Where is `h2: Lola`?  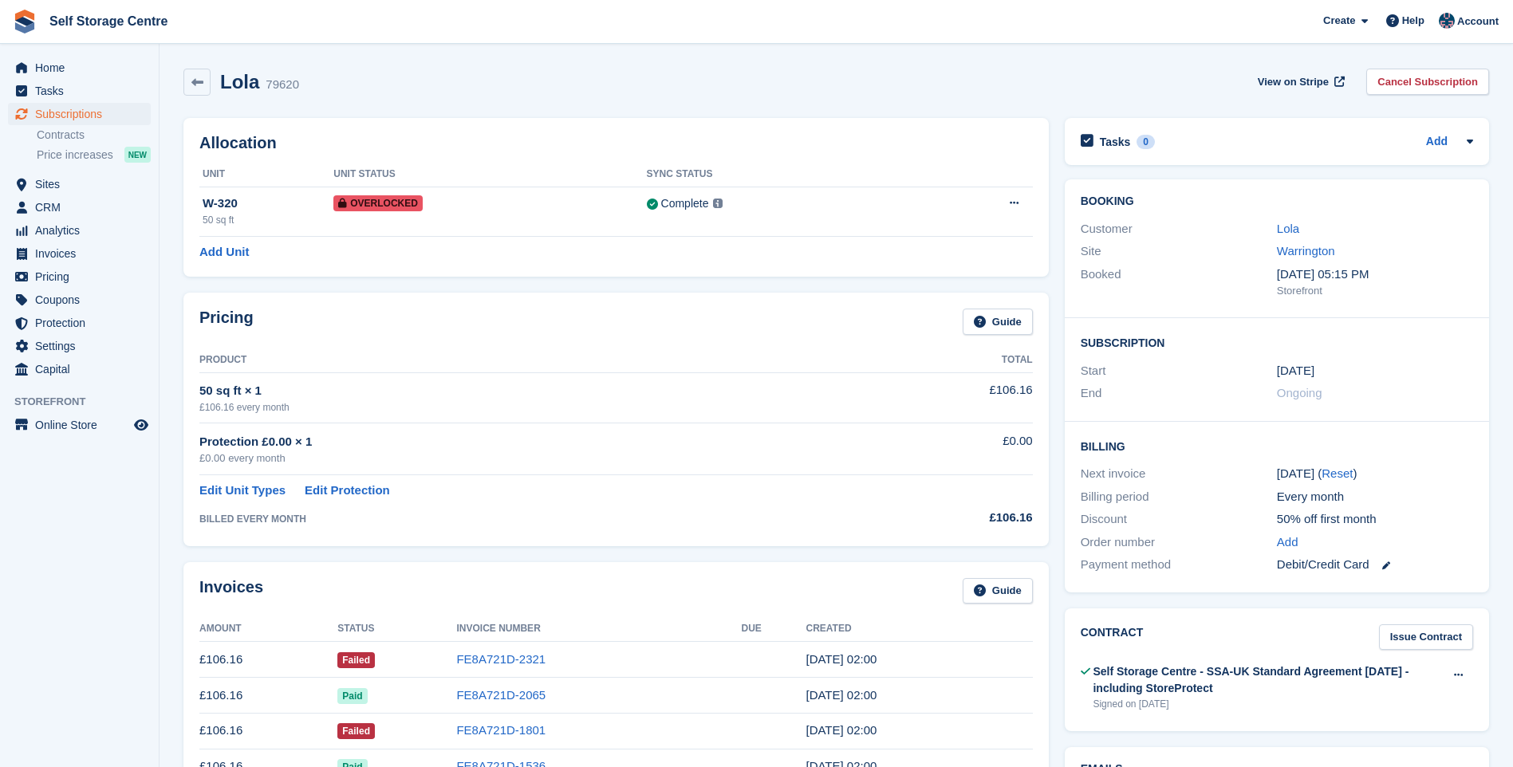
h2: Lola is located at coordinates (239, 81).